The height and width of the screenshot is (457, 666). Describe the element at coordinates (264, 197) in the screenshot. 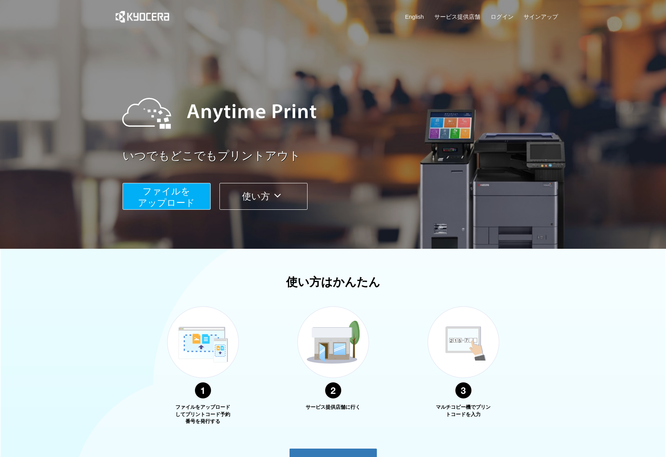

I see `button: 使い方` at that location.